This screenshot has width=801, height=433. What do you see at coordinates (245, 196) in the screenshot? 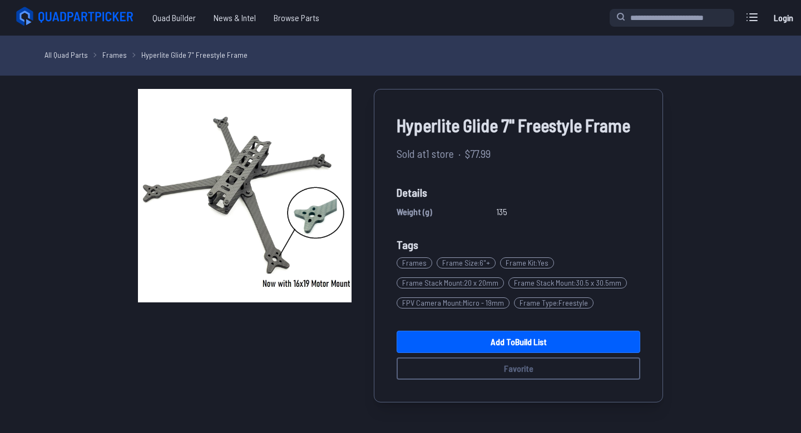
I see `img: image` at bounding box center [245, 196].